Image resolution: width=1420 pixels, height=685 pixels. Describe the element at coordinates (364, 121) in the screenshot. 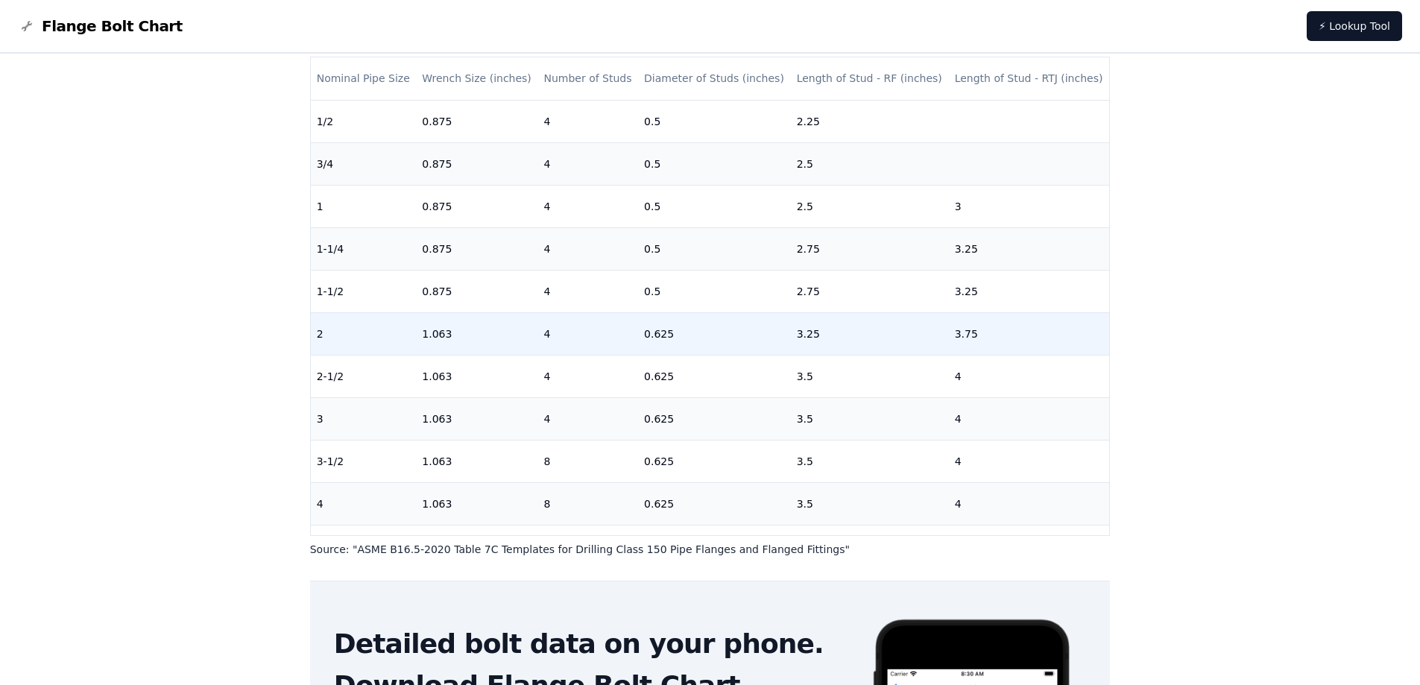

I see `td: 1/2` at that location.